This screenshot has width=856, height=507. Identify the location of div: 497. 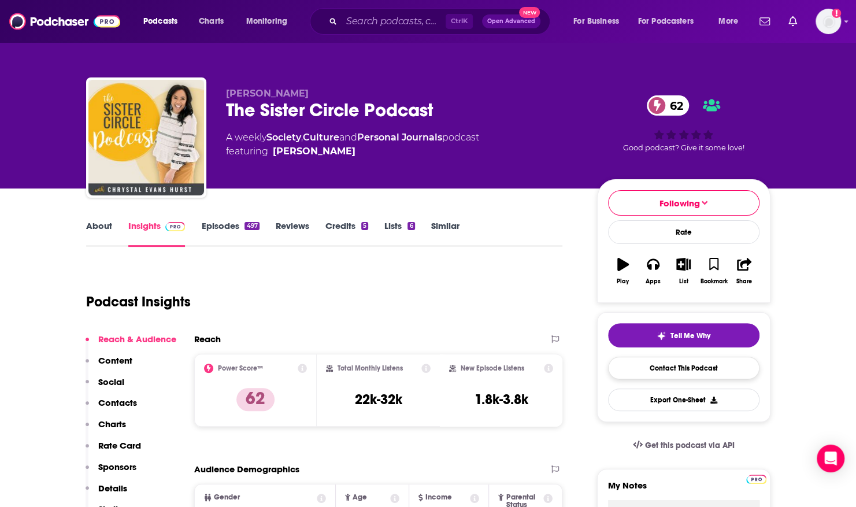
(251, 226).